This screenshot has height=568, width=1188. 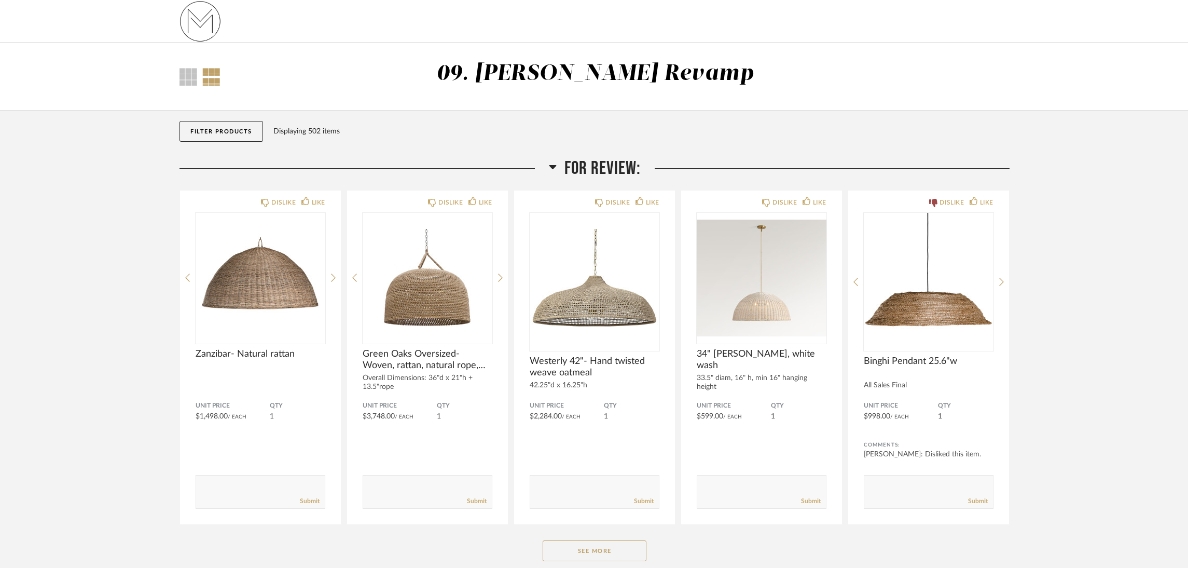 What do you see at coordinates (595, 385) in the screenshot?
I see `div: 42.25"d x 16.25"h` at bounding box center [595, 385].